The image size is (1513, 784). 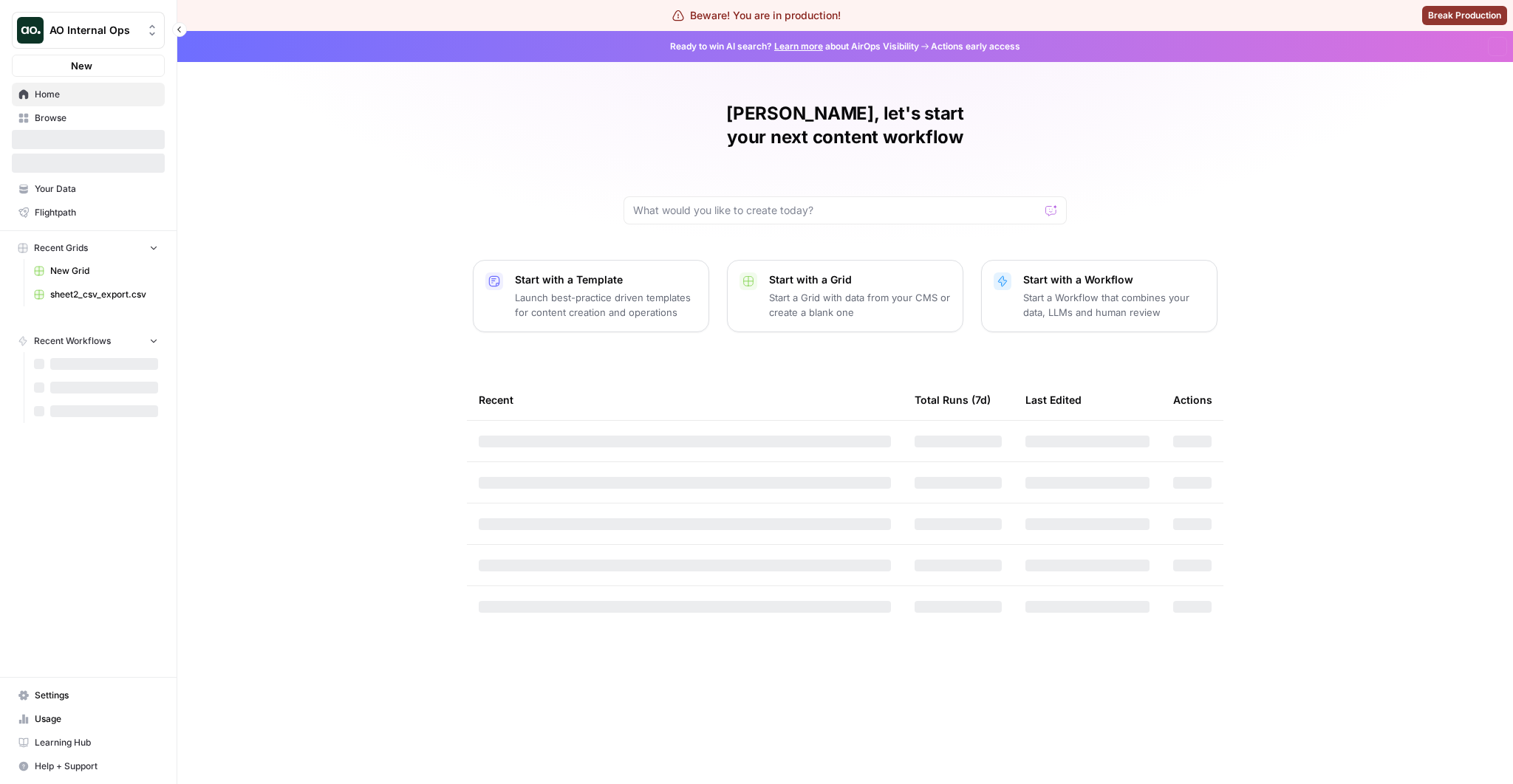 I want to click on a: Usage, so click(x=88, y=719).